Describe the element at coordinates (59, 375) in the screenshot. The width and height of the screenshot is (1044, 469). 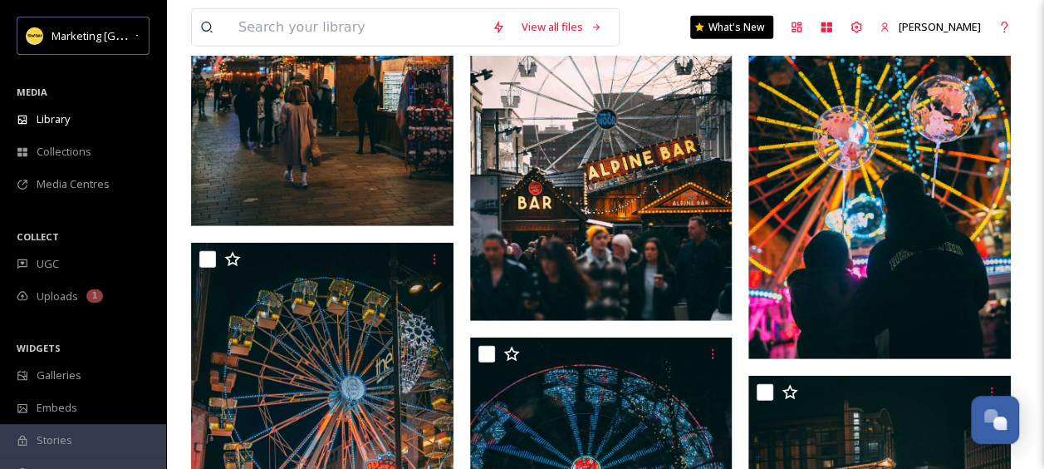
I see `span: Galleries` at that location.